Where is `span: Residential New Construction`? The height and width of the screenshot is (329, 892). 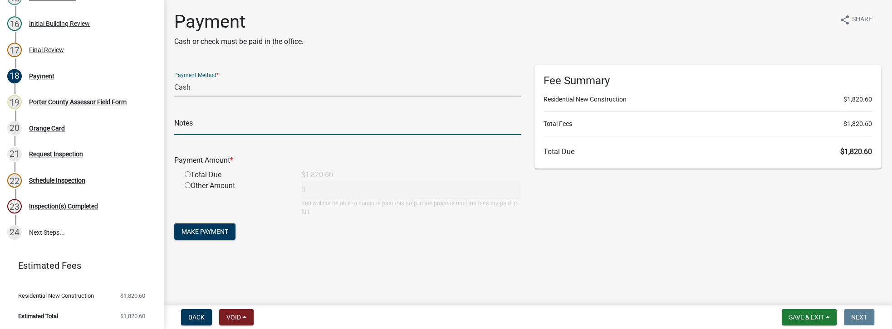
span: Residential New Construction is located at coordinates (56, 296).